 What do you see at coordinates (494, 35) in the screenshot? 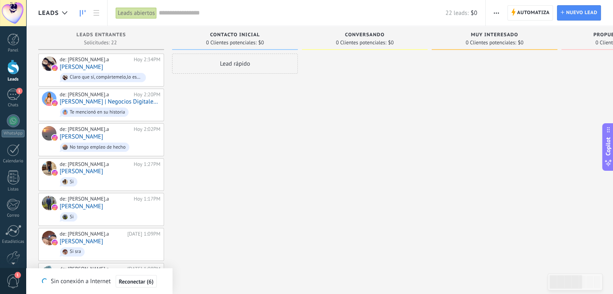
I see `span: Muy interesado` at bounding box center [494, 35].